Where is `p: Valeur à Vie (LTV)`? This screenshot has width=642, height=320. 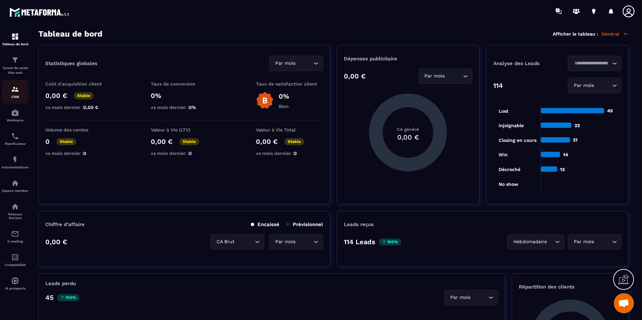
p: Valeur à Vie (LTV) is located at coordinates (184, 130).